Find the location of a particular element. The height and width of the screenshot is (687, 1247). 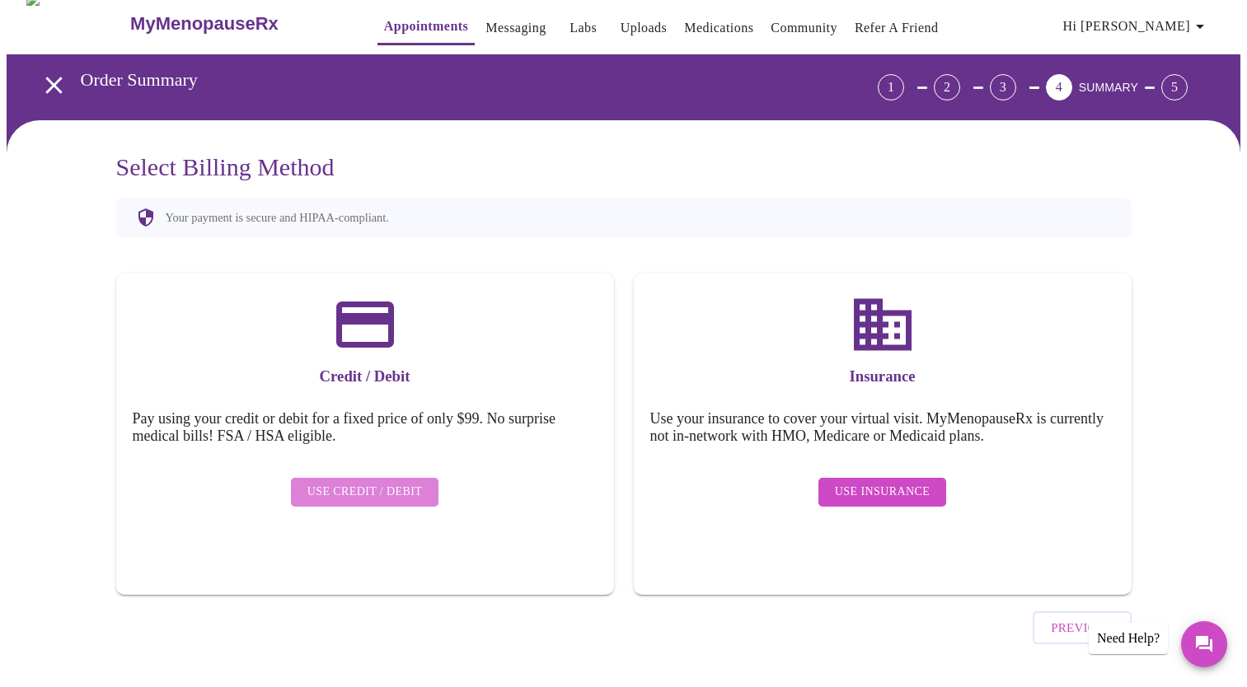

h3: Credit / Debit is located at coordinates (365, 377).